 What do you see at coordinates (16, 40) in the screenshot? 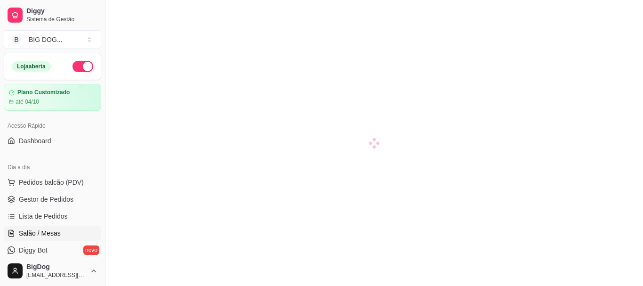
I see `span: B` at bounding box center [16, 40].